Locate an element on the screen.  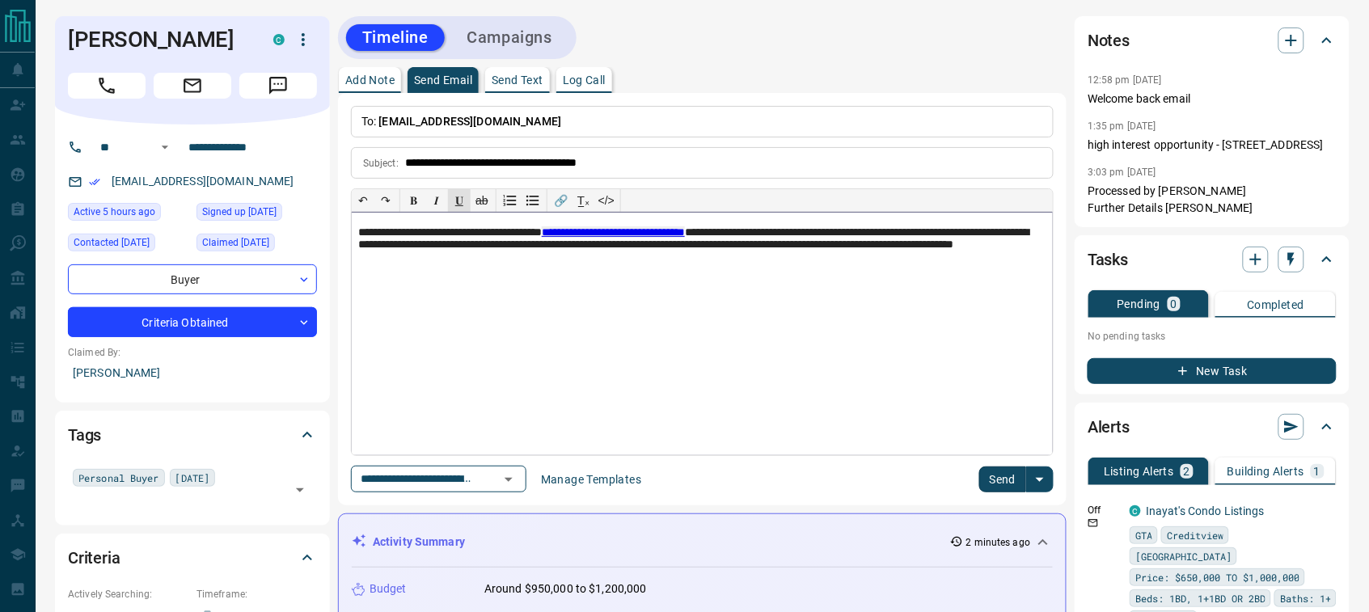
h2: Tags is located at coordinates (84, 435).